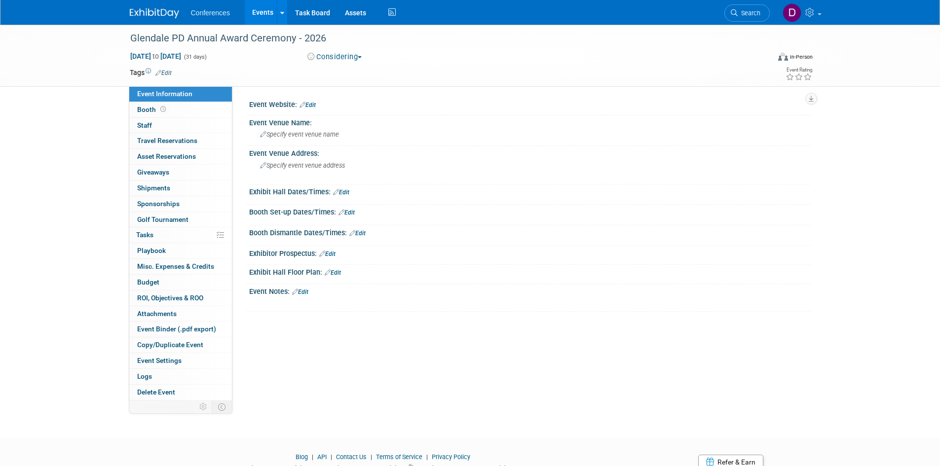 Image resolution: width=940 pixels, height=466 pixels. What do you see at coordinates (181, 377) in the screenshot?
I see `a: Logs` at bounding box center [181, 377].